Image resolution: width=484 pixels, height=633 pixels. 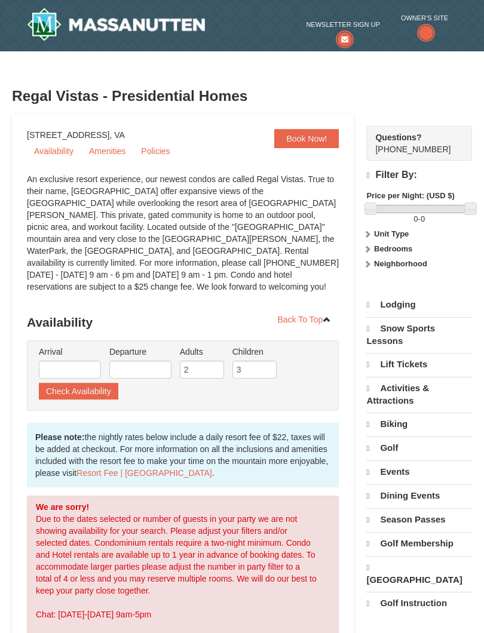 What do you see at coordinates (202, 352) in the screenshot?
I see `label: Adults` at bounding box center [202, 352].